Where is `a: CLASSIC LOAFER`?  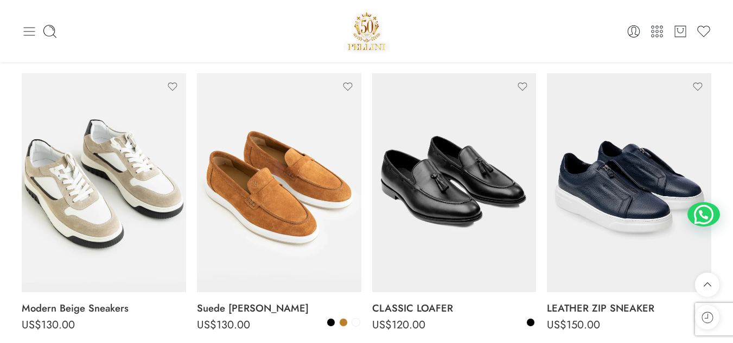
a: CLASSIC LOAFER is located at coordinates (454, 309).